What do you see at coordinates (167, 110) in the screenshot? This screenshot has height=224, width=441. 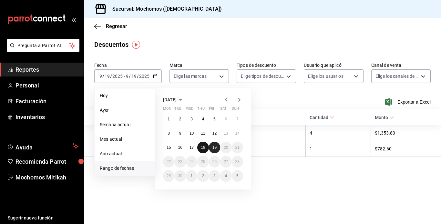 I see `abbr: Monday` at bounding box center [167, 110].